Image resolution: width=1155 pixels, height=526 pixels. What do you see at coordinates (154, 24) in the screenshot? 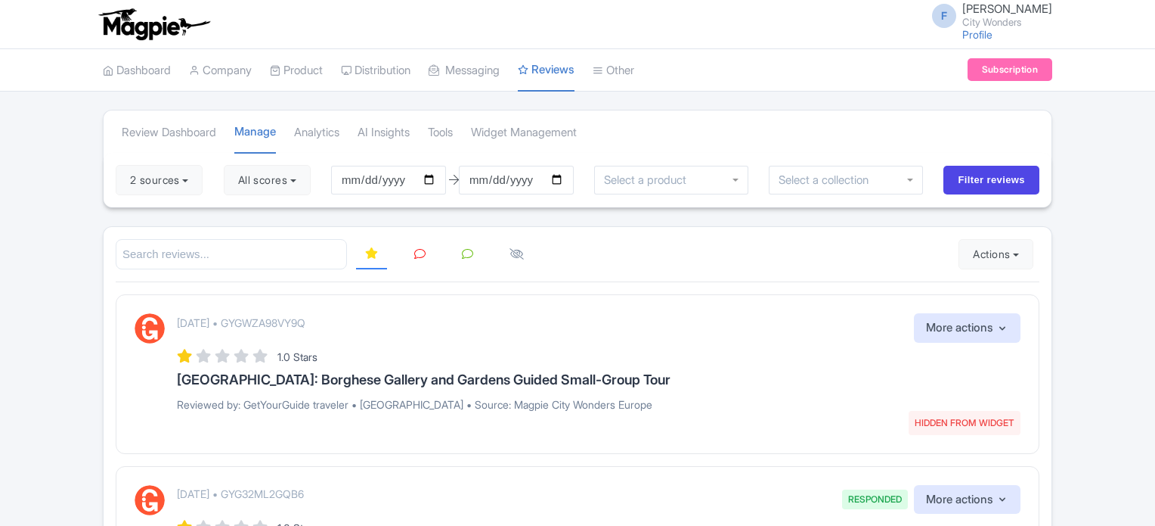
I see `img: logo-ab69f6fb50320c5b225c76a69d11143b.png` at bounding box center [154, 24].